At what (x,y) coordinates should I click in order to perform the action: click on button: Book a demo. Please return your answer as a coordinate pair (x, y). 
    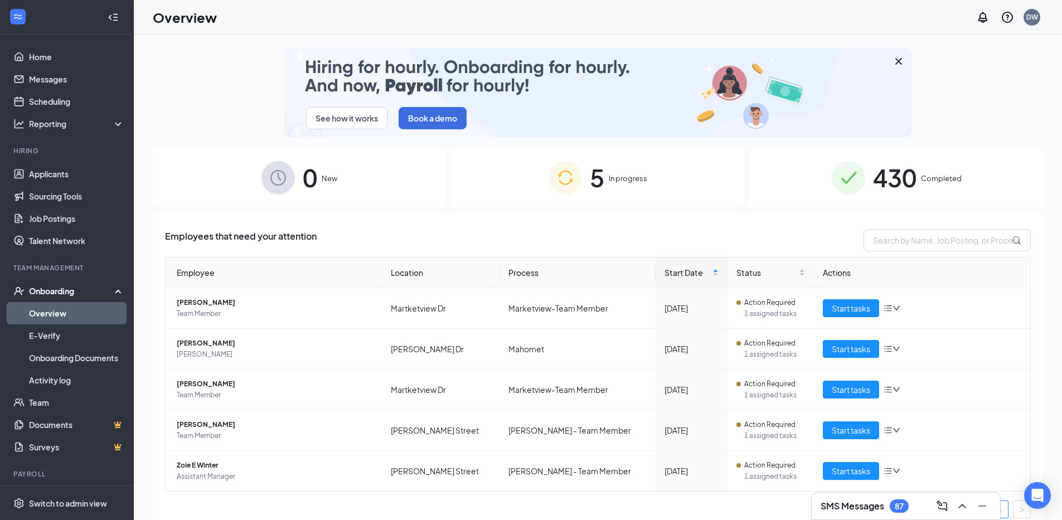
    Looking at the image, I should click on (433, 118).